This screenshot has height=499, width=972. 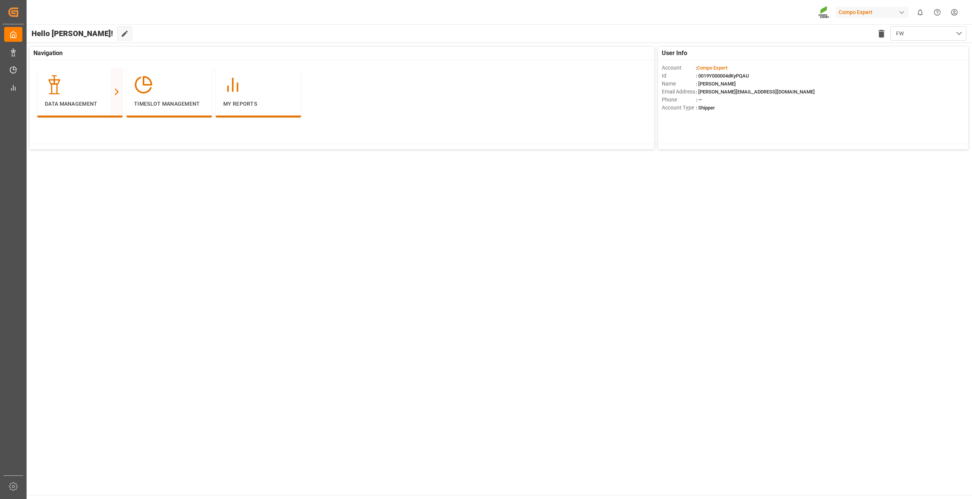 What do you see at coordinates (679, 76) in the screenshot?
I see `span: Id` at bounding box center [679, 76].